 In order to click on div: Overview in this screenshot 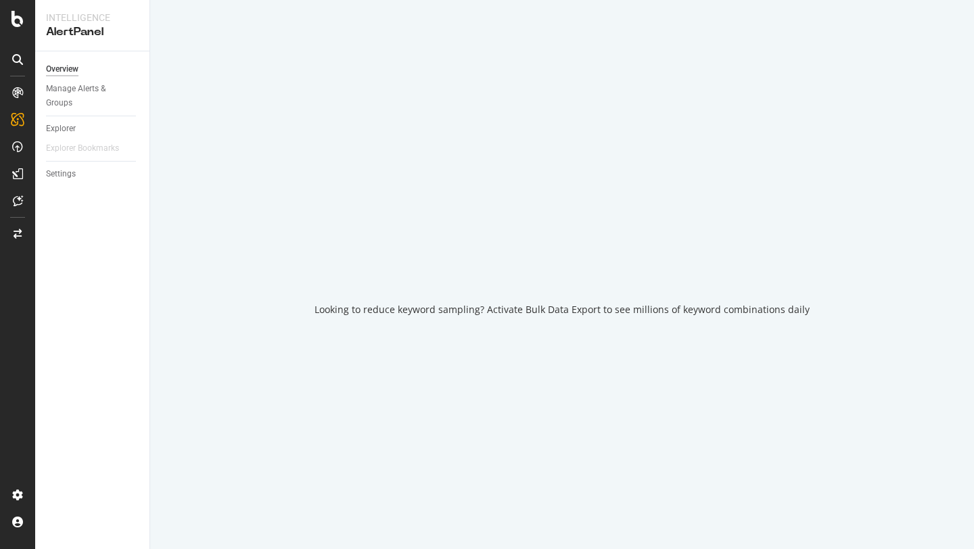, I will do `click(62, 69)`.